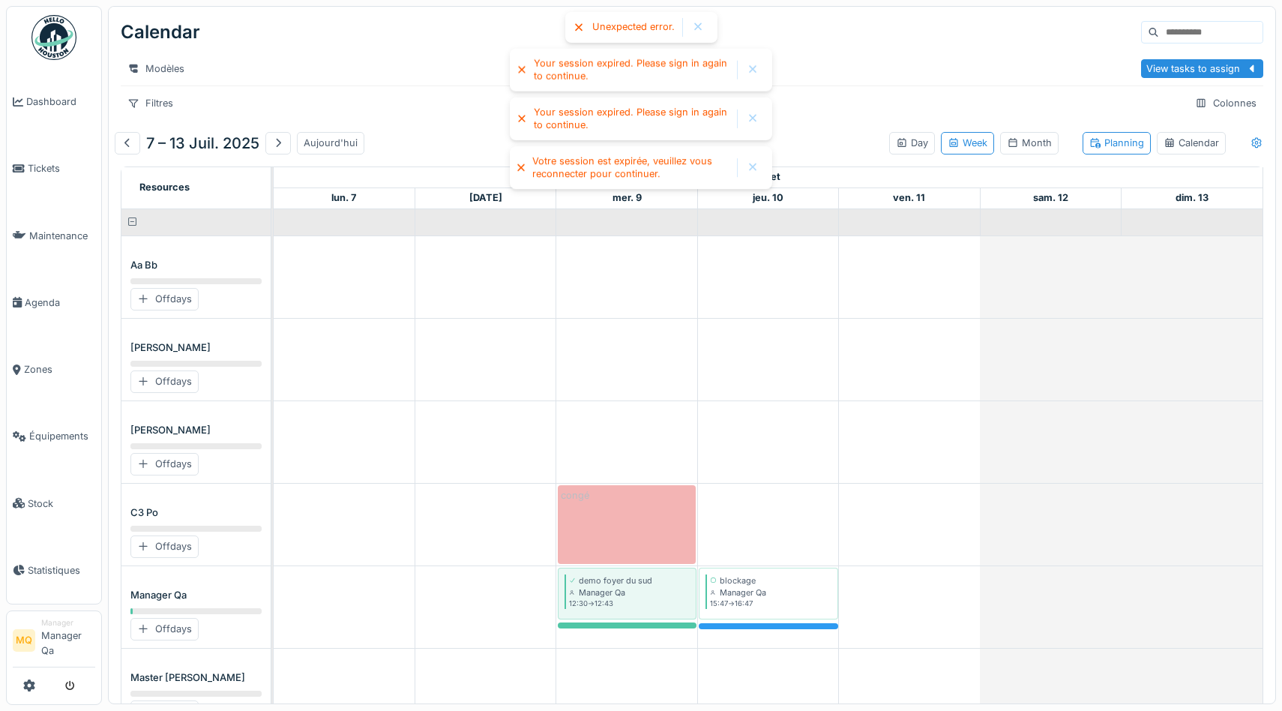 The height and width of the screenshot is (711, 1282). Describe the element at coordinates (62, 235) in the screenshot. I see `span: Maintenance` at that location.